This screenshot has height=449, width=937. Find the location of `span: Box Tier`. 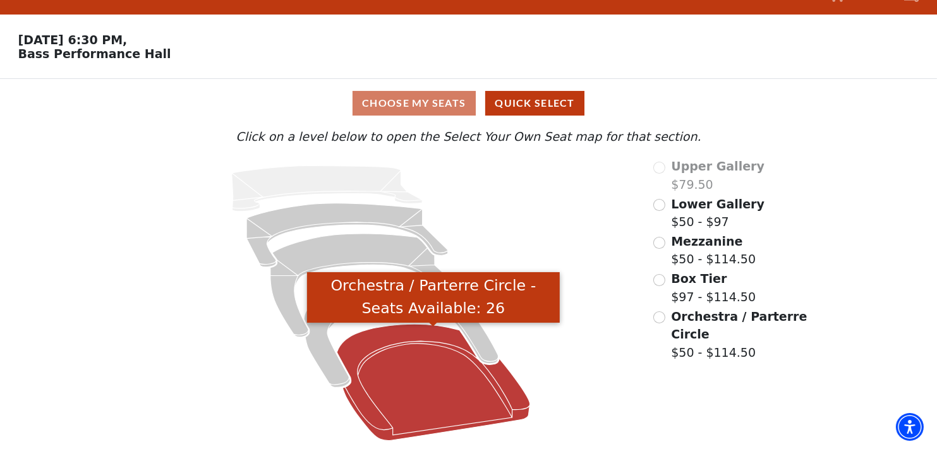

span: Box Tier is located at coordinates (699, 279).